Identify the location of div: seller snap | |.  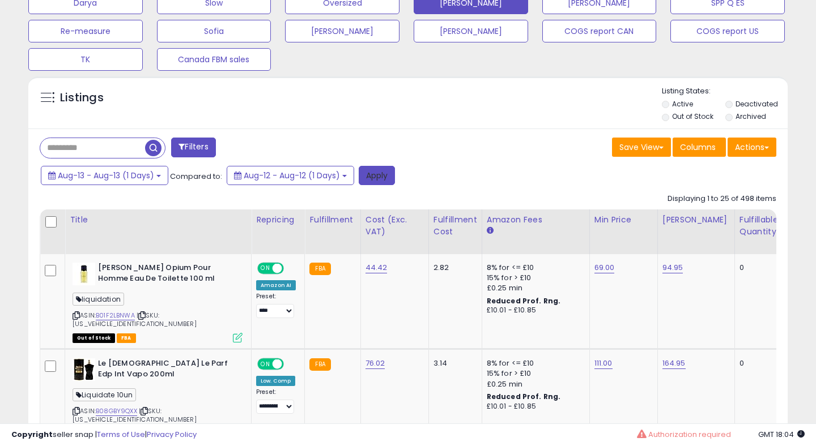
(104, 435).